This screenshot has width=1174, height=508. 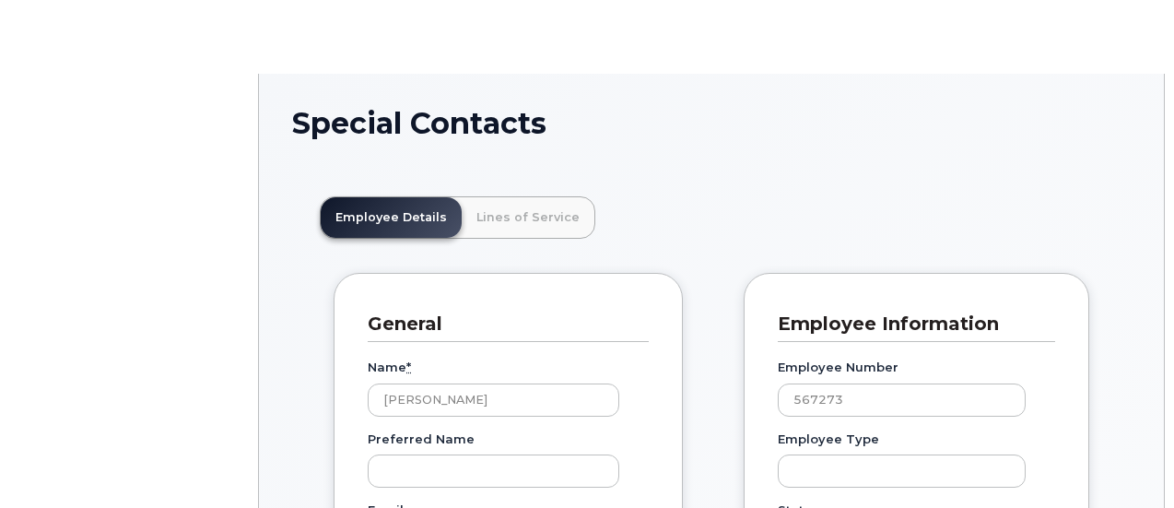 I want to click on h3: General, so click(x=501, y=323).